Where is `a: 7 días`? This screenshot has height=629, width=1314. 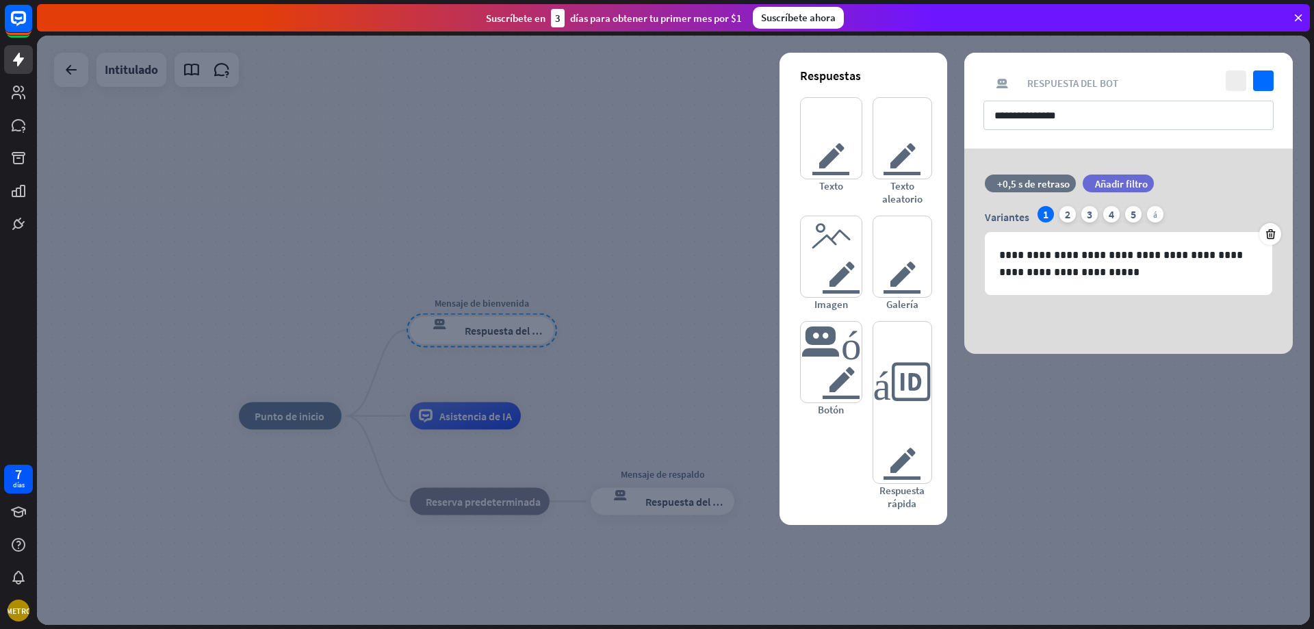
a: 7 días is located at coordinates (18, 479).